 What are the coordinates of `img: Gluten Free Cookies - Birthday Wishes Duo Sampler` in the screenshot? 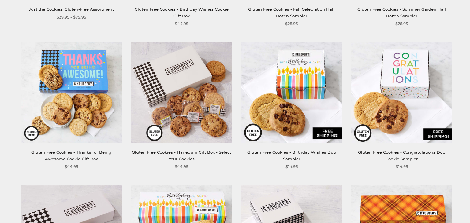 It's located at (292, 93).